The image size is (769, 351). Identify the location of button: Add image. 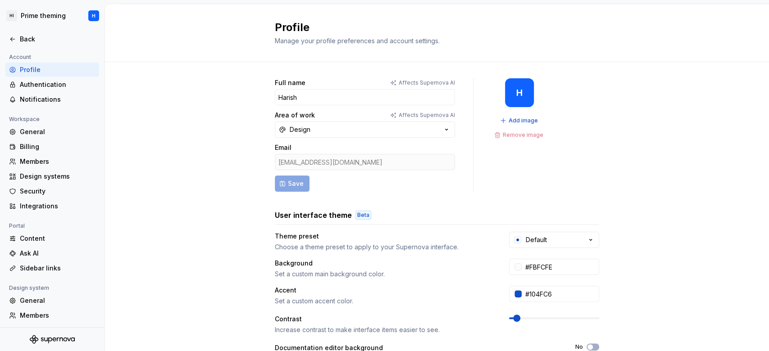
(520, 121).